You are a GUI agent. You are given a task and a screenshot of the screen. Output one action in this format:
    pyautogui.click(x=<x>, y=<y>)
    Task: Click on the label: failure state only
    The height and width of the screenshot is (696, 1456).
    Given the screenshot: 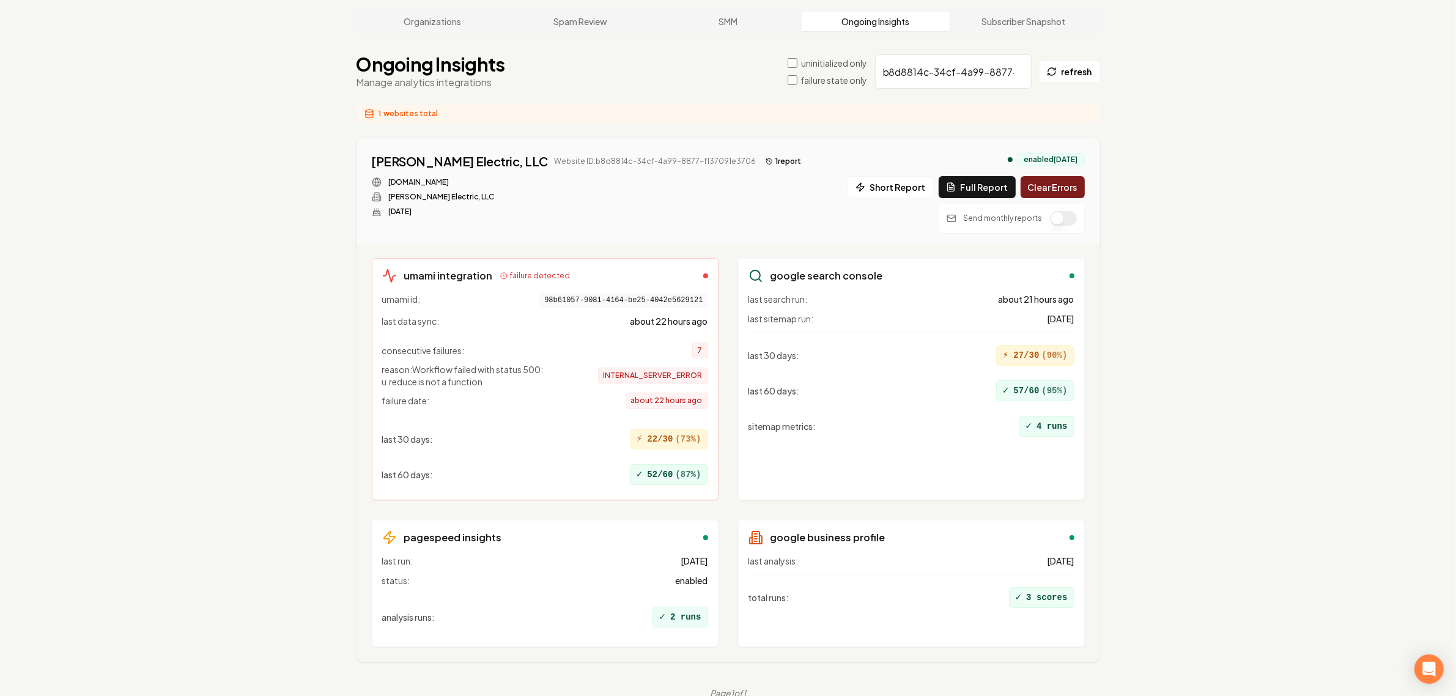 What is the action you would take?
    pyautogui.click(x=834, y=80)
    